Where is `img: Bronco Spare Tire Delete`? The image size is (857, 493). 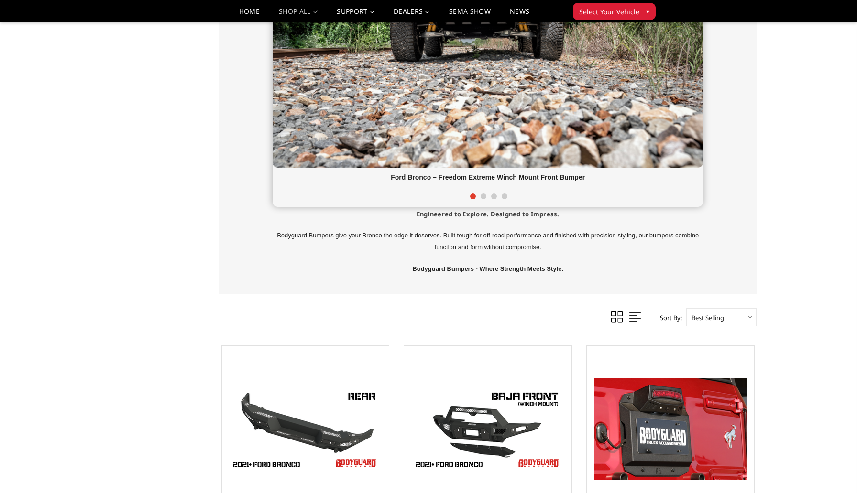
img: Bronco Spare Tire Delete is located at coordinates (670, 429).